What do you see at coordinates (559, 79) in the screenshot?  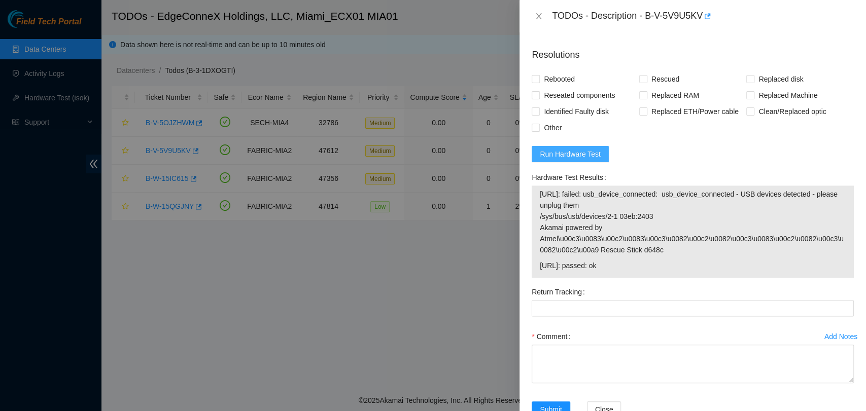 I see `span: Rebooted` at bounding box center [559, 79].